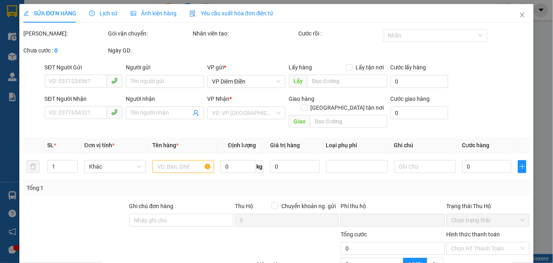 The width and height of the screenshot is (553, 263). What do you see at coordinates (522, 15) in the screenshot?
I see `span: close` at bounding box center [522, 15].